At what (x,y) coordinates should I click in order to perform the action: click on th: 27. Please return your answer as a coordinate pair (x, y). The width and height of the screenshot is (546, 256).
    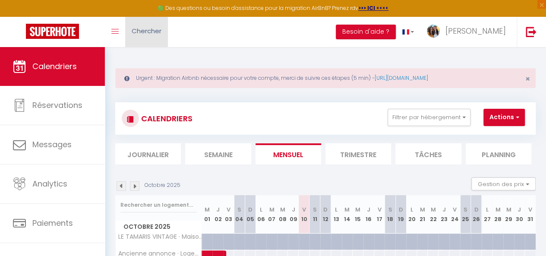
    Looking at the image, I should click on (487, 214).